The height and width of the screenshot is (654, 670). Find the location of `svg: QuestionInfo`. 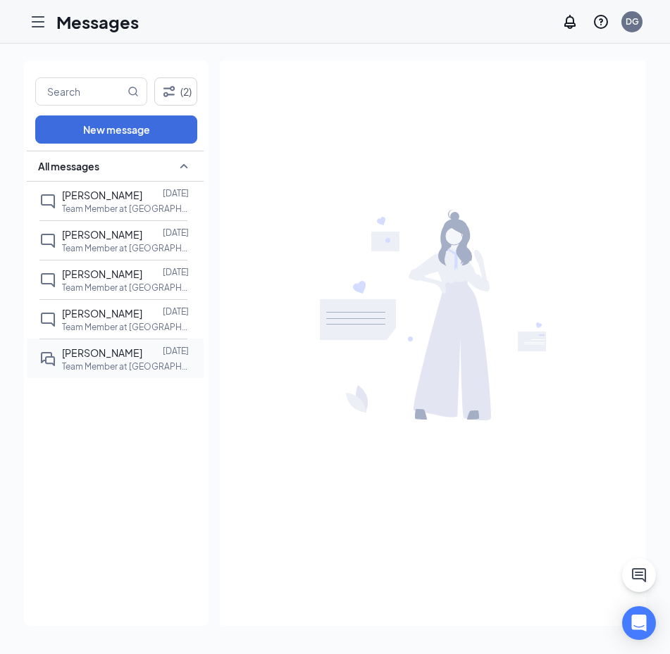

svg: QuestionInfo is located at coordinates (601, 22).